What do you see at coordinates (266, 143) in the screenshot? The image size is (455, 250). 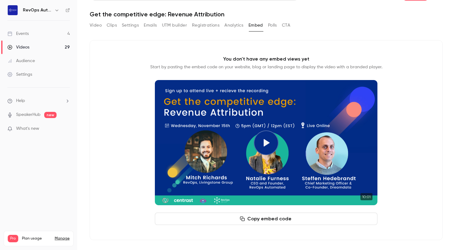 I see `section: Cover` at bounding box center [266, 143].